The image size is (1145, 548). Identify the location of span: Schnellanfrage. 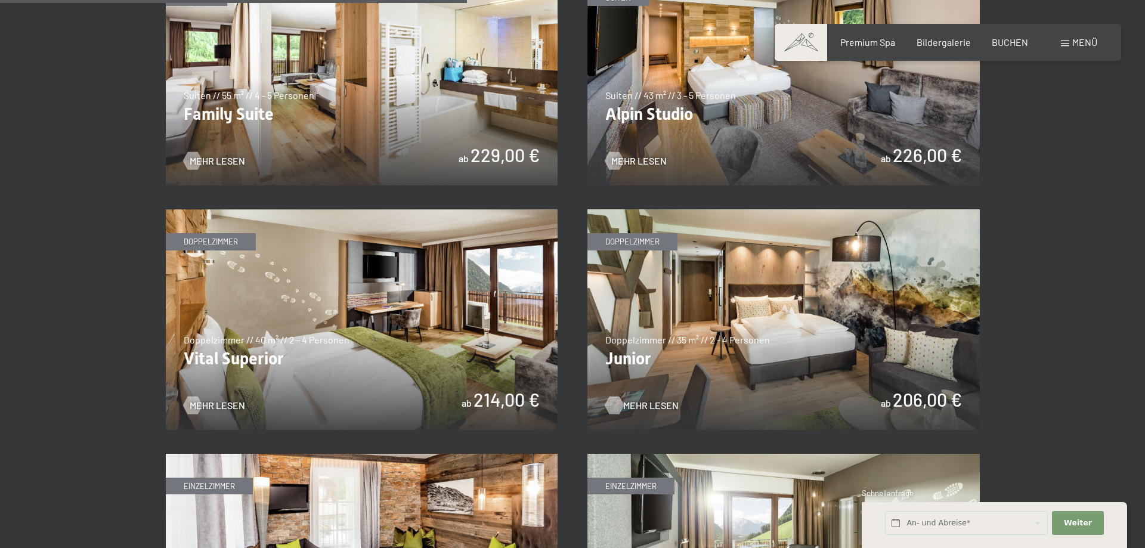
(887, 493).